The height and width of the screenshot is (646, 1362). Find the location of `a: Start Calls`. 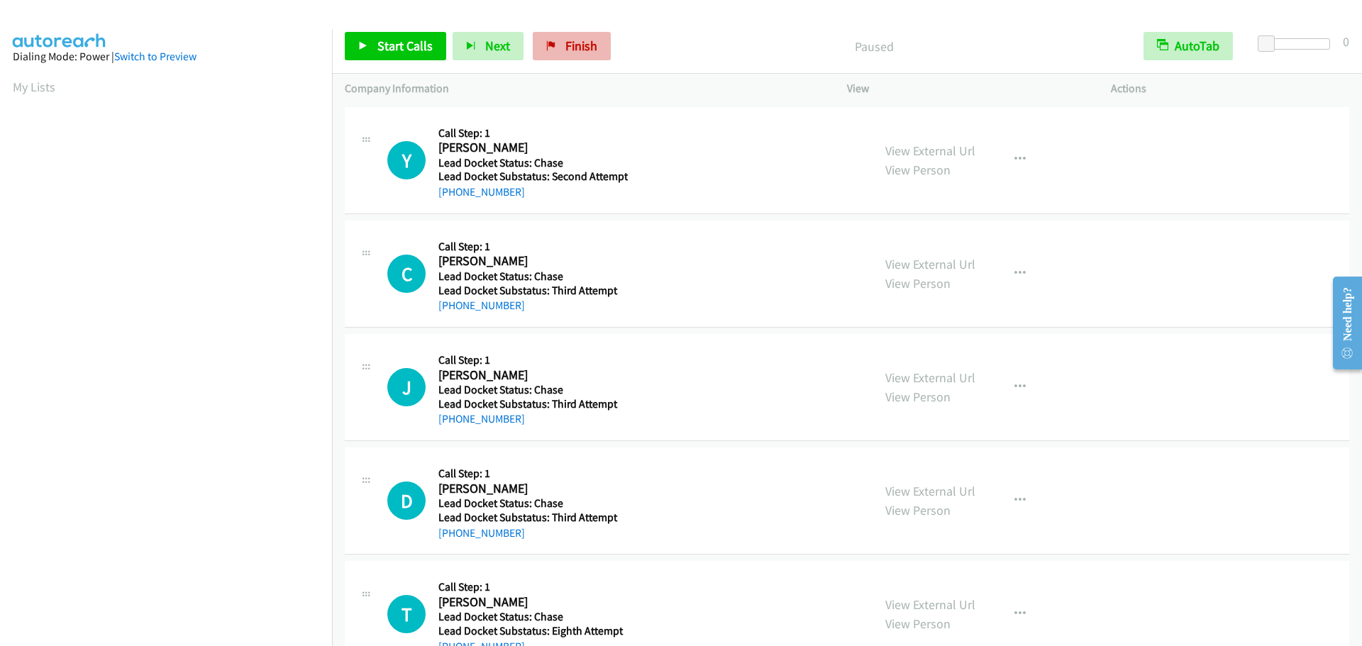

a: Start Calls is located at coordinates (395, 46).